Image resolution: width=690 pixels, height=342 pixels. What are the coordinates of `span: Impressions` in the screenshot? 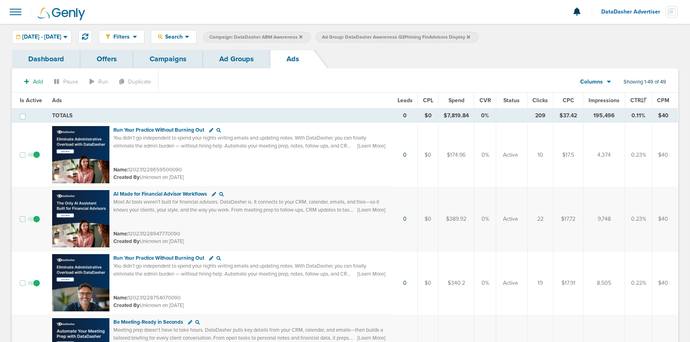 It's located at (604, 100).